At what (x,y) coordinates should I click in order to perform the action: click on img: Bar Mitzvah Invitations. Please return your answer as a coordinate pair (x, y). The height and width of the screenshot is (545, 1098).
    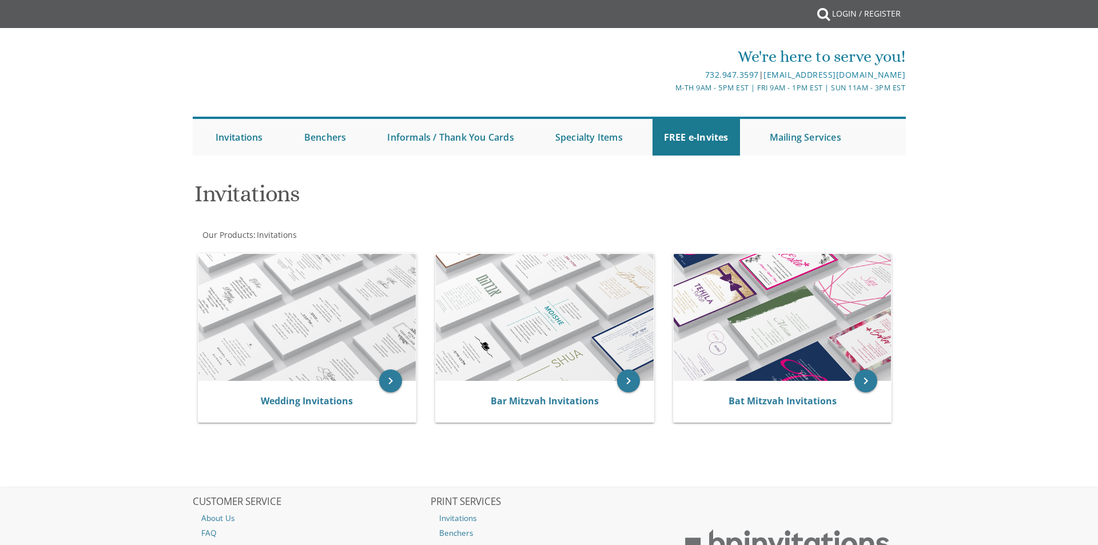
    Looking at the image, I should click on (544, 317).